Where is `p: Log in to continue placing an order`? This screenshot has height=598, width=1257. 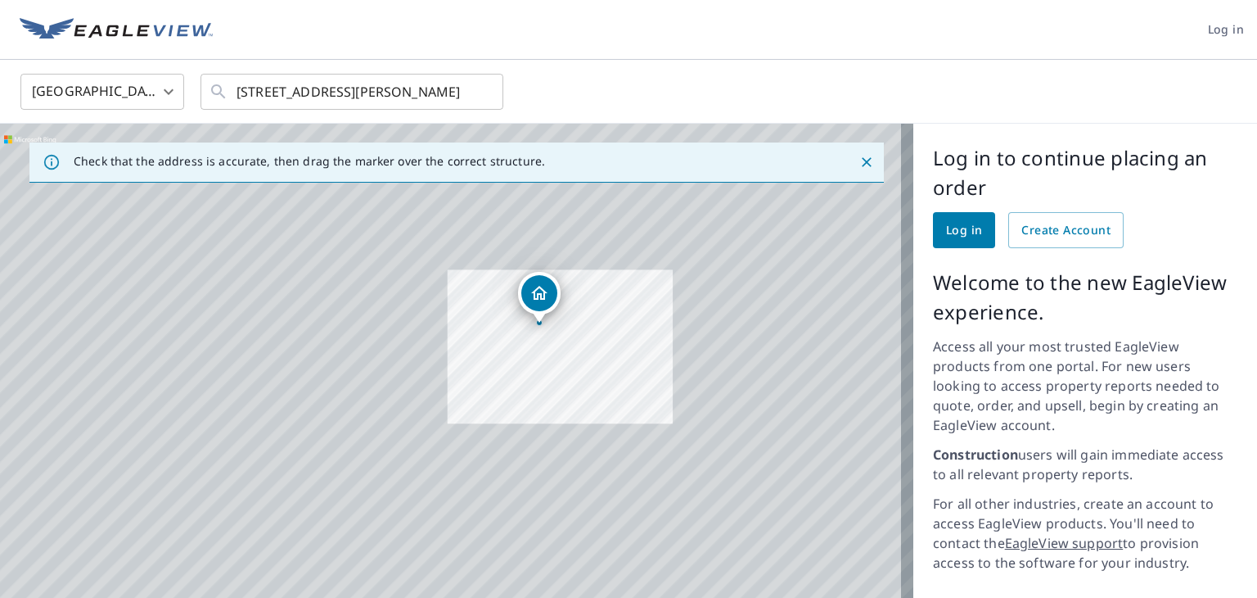 p: Log in to continue placing an order is located at coordinates (1086, 173).